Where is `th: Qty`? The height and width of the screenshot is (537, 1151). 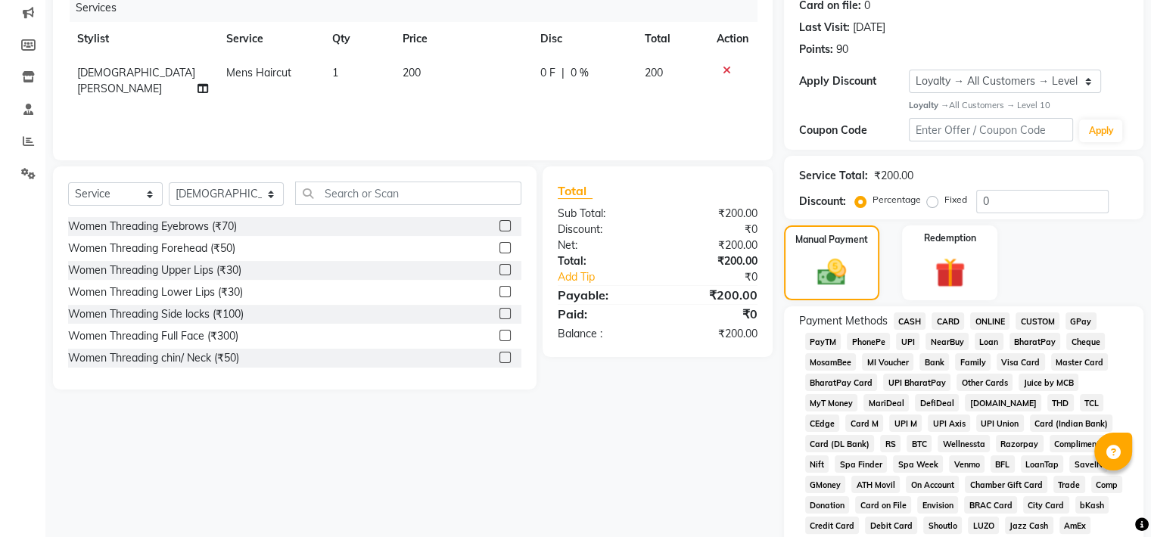 th: Qty is located at coordinates (358, 39).